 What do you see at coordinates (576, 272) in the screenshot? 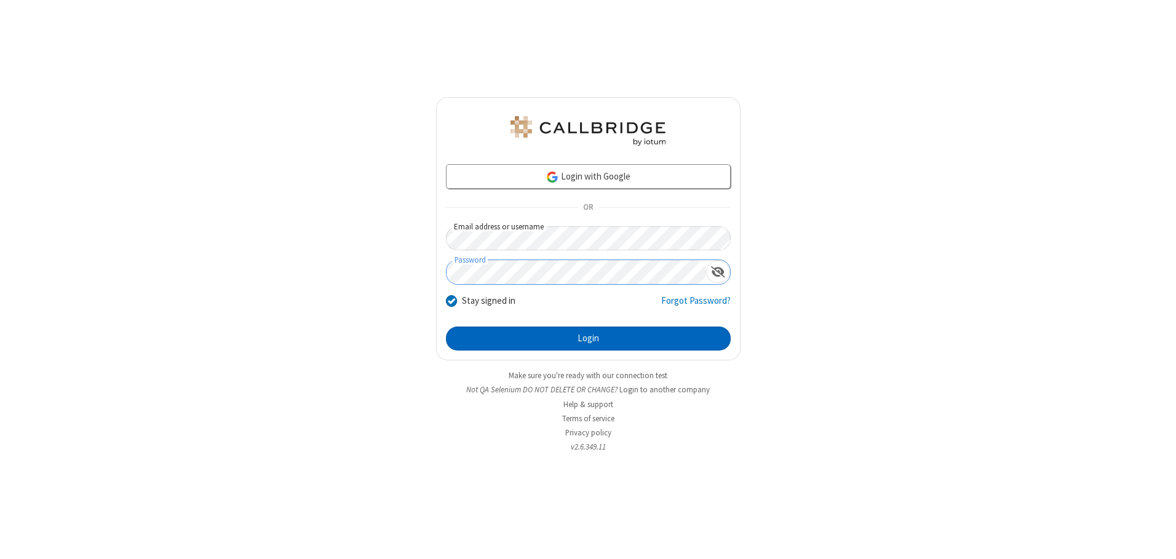
I see `input: Password` at bounding box center [576, 272].